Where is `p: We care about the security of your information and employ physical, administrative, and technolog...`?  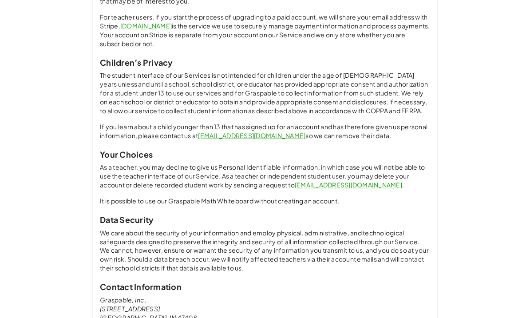
p: We care about the security of your information and employ physical, administrative, and technolog... is located at coordinates (265, 251).